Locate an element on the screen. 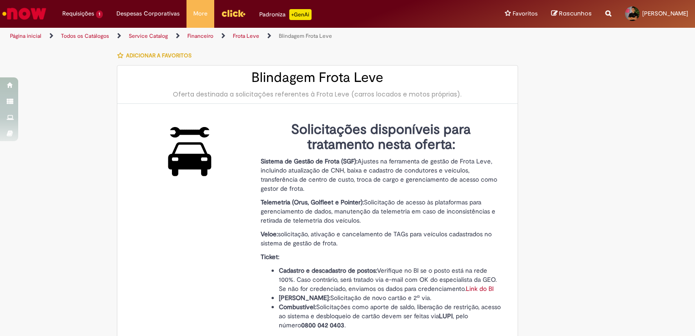  span: Favoritos is located at coordinates (525, 14).